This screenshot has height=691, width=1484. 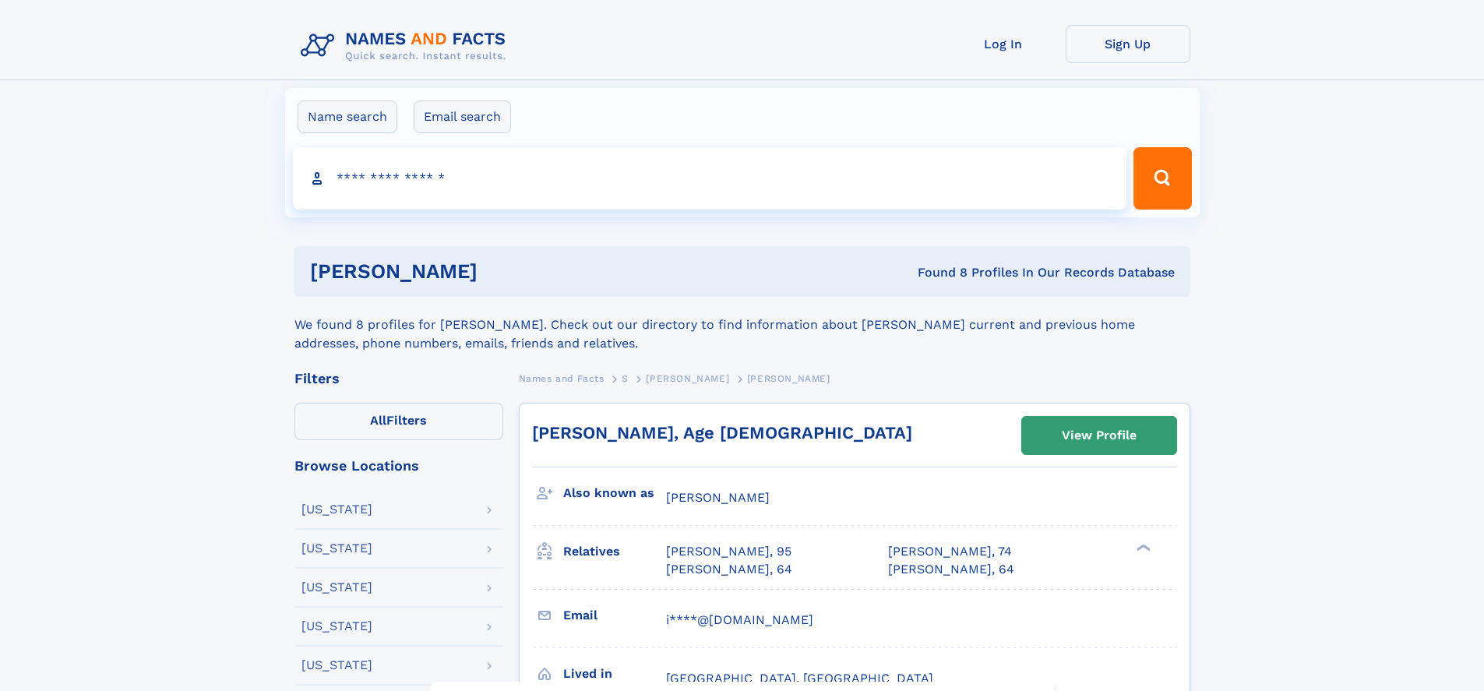 What do you see at coordinates (936, 273) in the screenshot?
I see `div: Found 8 Profiles In Our Records Database` at bounding box center [936, 273].